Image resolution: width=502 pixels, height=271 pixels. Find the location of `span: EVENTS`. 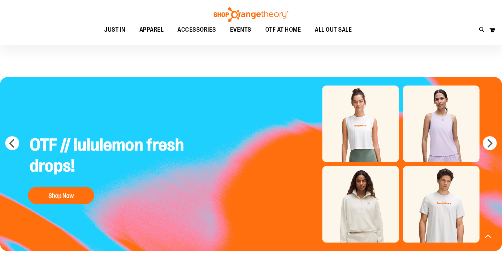

span: EVENTS is located at coordinates (241, 30).